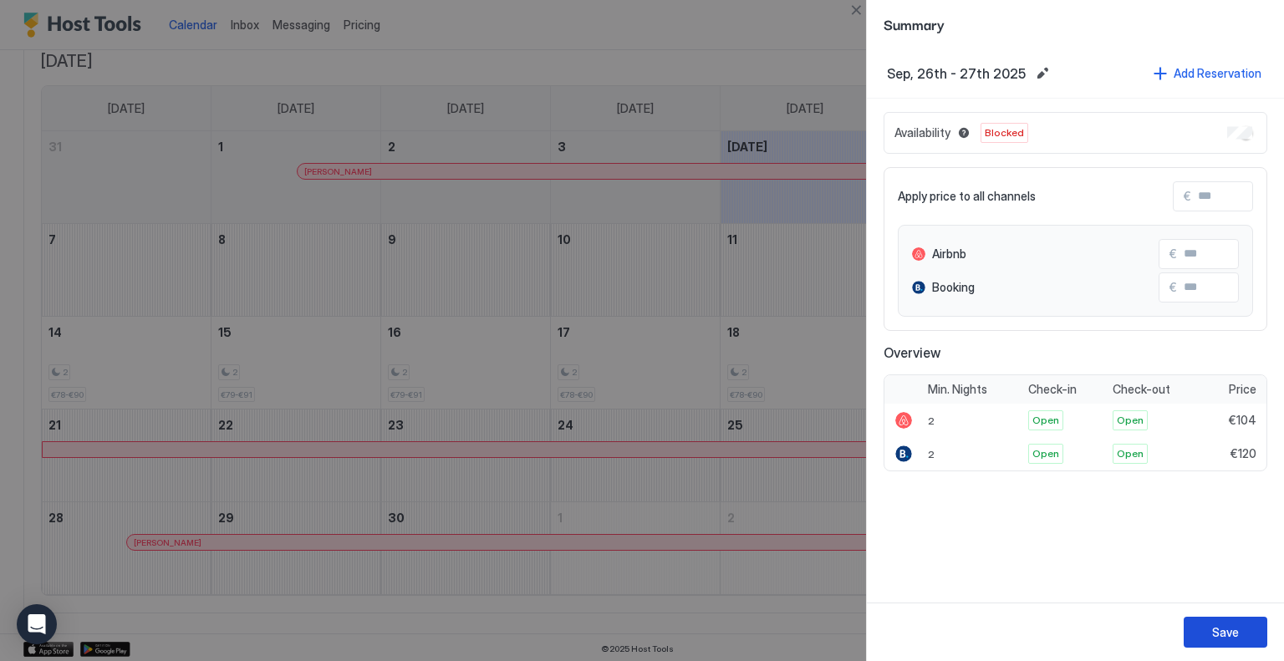  What do you see at coordinates (1226, 632) in the screenshot?
I see `div: Save` at bounding box center [1226, 632].